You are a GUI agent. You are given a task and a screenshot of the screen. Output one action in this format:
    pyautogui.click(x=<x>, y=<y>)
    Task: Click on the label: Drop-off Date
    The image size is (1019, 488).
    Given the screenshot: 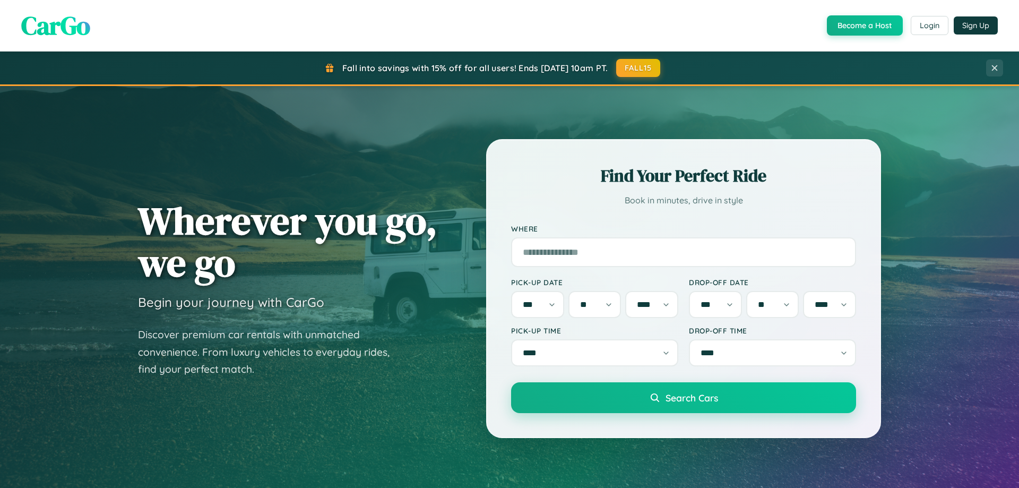 What is the action you would take?
    pyautogui.click(x=772, y=282)
    